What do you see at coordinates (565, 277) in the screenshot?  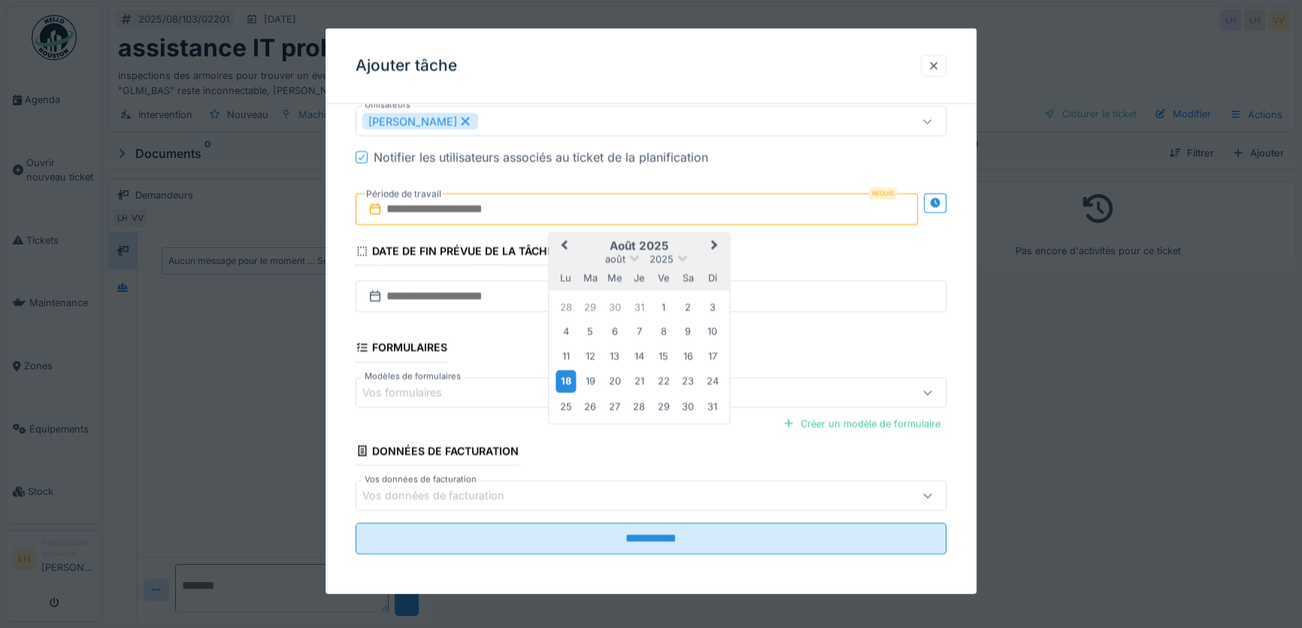 I see `div: lundi` at bounding box center [565, 277].